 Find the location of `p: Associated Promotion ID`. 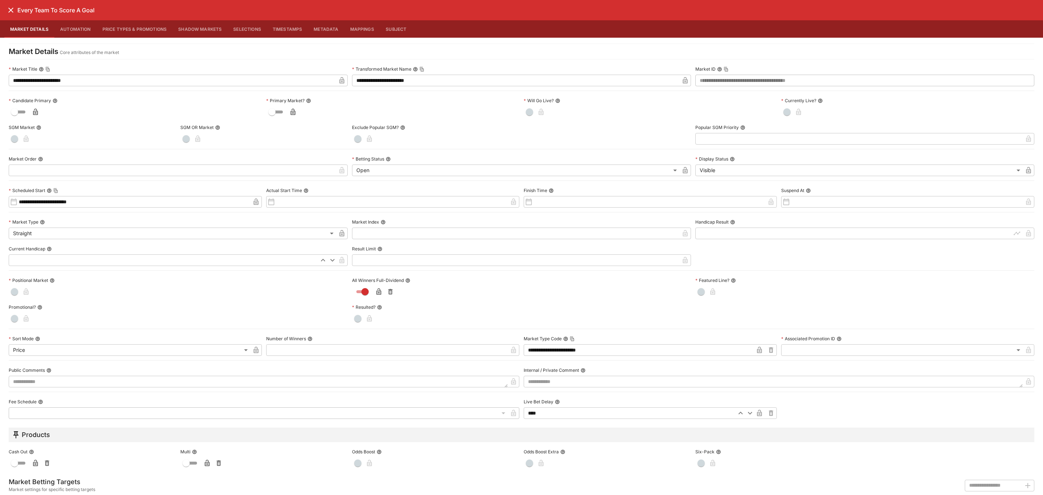

p: Associated Promotion ID is located at coordinates (808, 338).